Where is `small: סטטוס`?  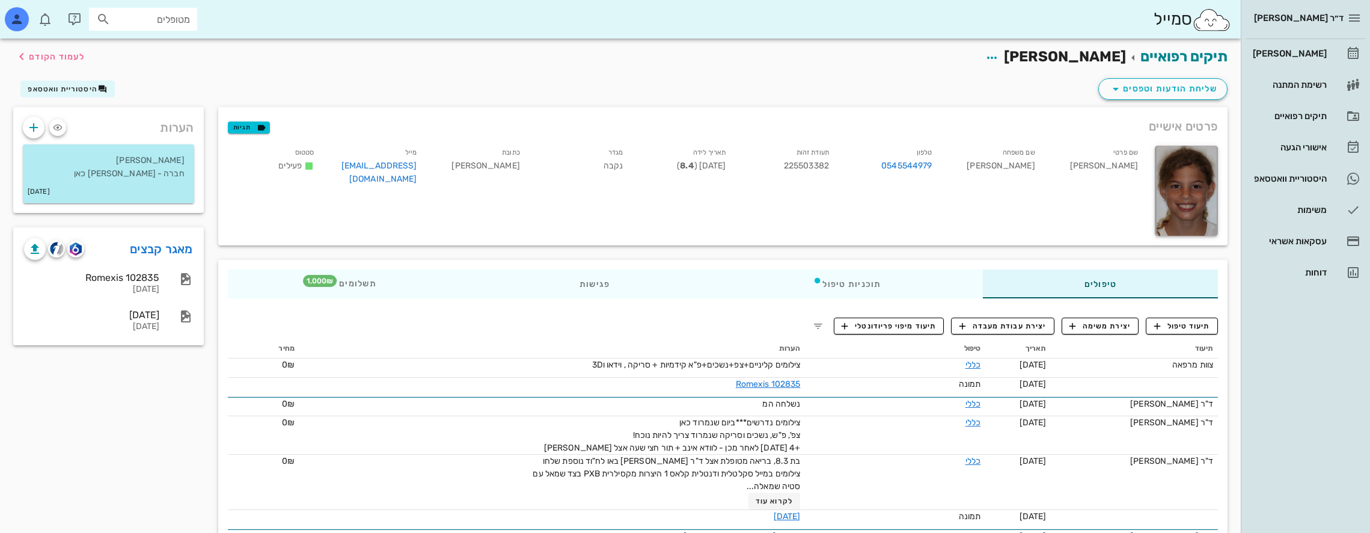 small: סטטוס is located at coordinates (305, 152).